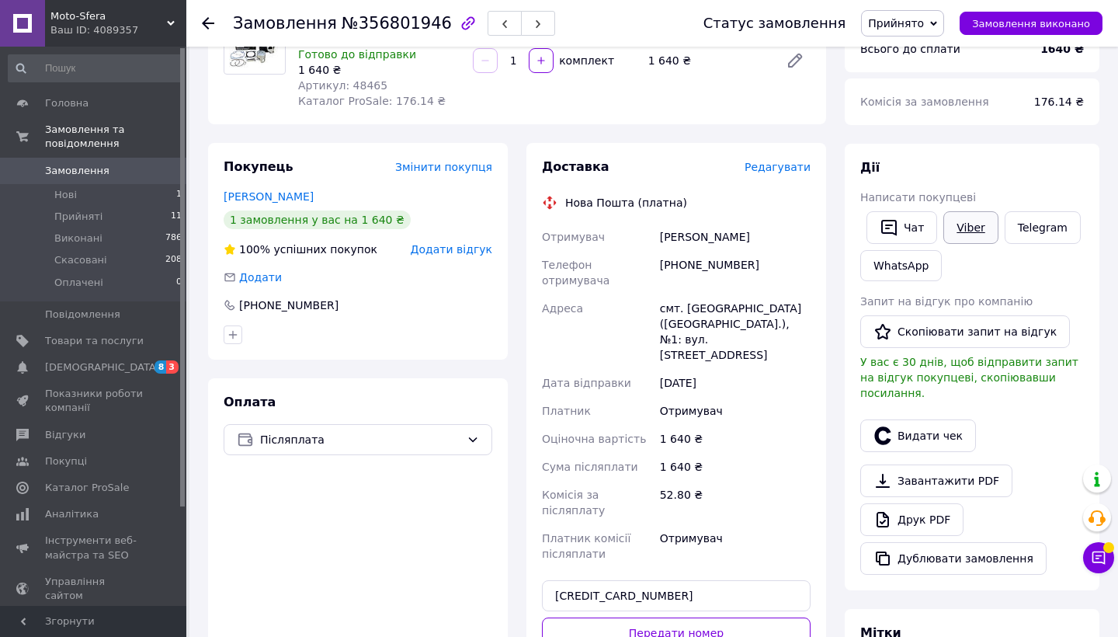 The width and height of the screenshot is (1118, 637). Describe the element at coordinates (451, 249) in the screenshot. I see `span: Додати відгук` at that location.